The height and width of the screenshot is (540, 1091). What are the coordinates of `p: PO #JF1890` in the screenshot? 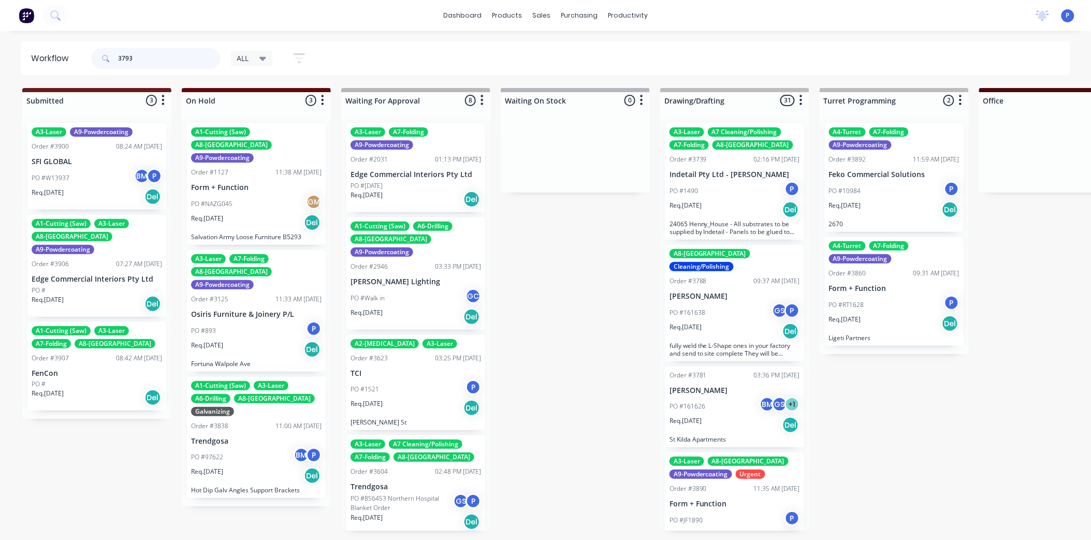 It's located at (686, 520).